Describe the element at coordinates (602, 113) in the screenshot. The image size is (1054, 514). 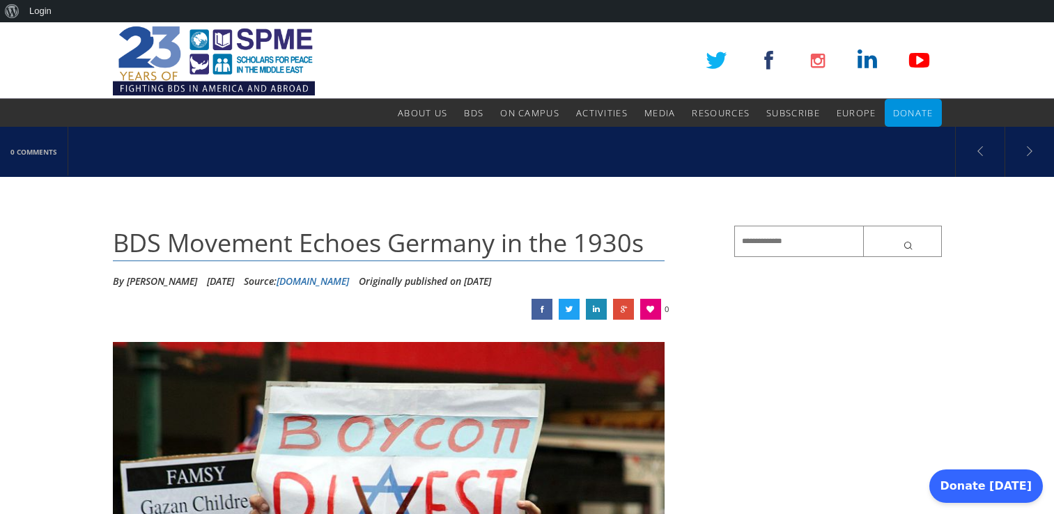
I see `a: Activities` at that location.